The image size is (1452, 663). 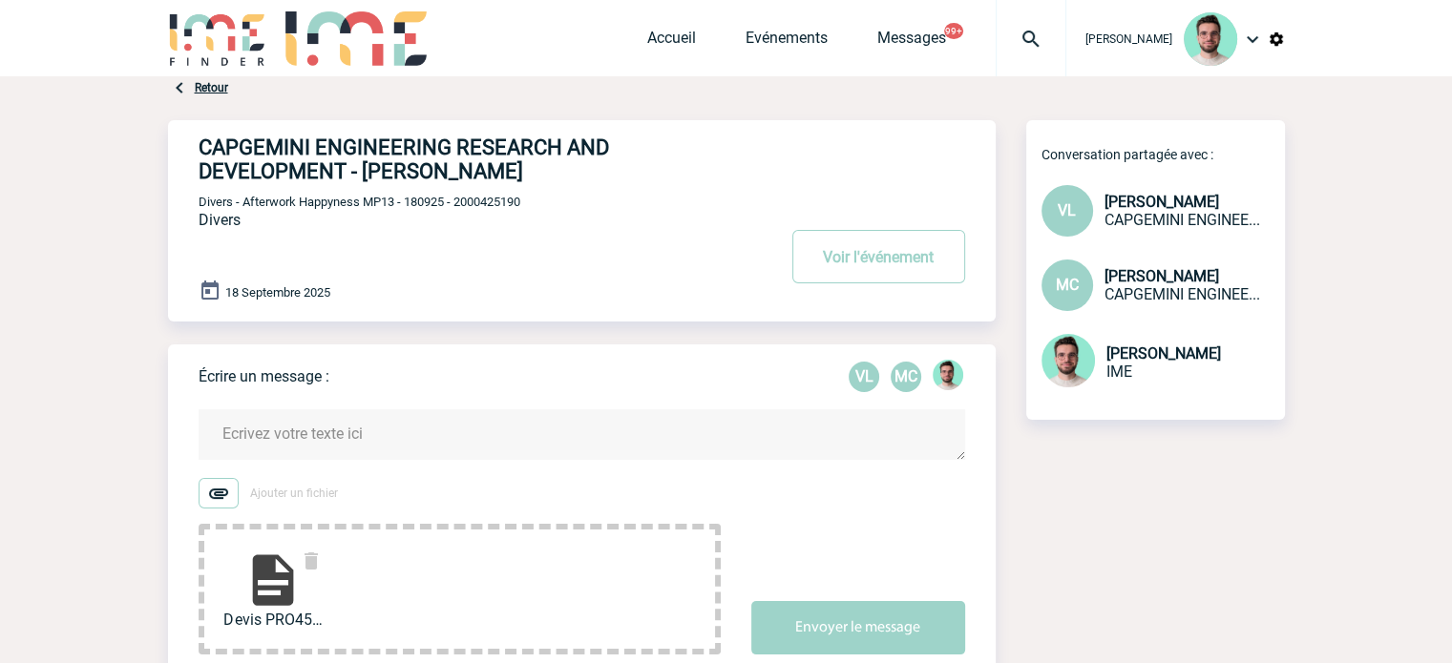 What do you see at coordinates (273, 619) in the screenshot?
I see `span: Devis PRO450451 CAPG...` at bounding box center [273, 619].